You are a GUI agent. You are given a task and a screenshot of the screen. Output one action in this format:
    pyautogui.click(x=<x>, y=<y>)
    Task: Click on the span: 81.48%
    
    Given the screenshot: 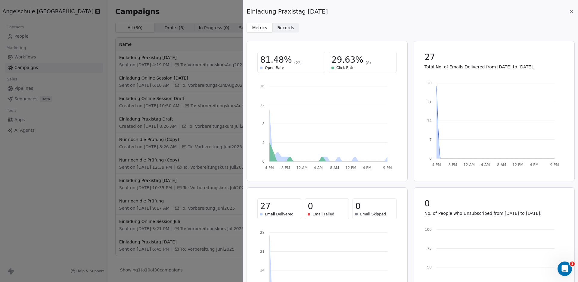 What is the action you would take?
    pyautogui.click(x=276, y=60)
    